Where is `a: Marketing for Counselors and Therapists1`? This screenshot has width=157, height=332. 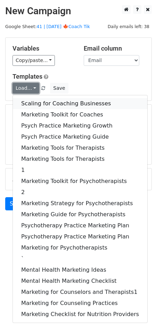 a: Marketing for Counselors and Therapists1 is located at coordinates (80, 292).